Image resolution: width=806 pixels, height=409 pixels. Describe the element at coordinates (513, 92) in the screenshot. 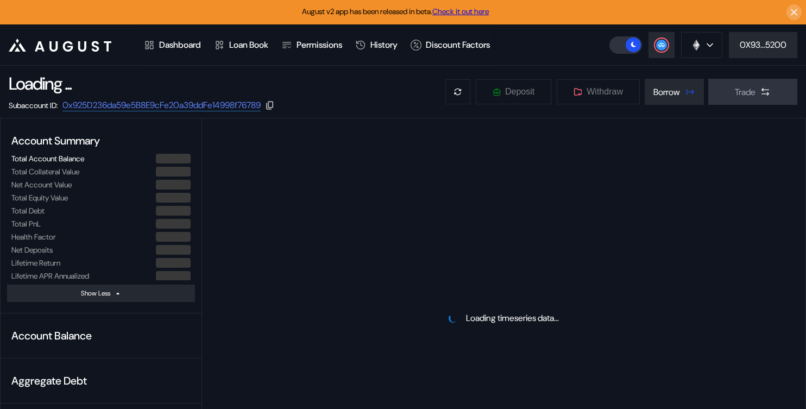

I see `button: Deposit` at that location.